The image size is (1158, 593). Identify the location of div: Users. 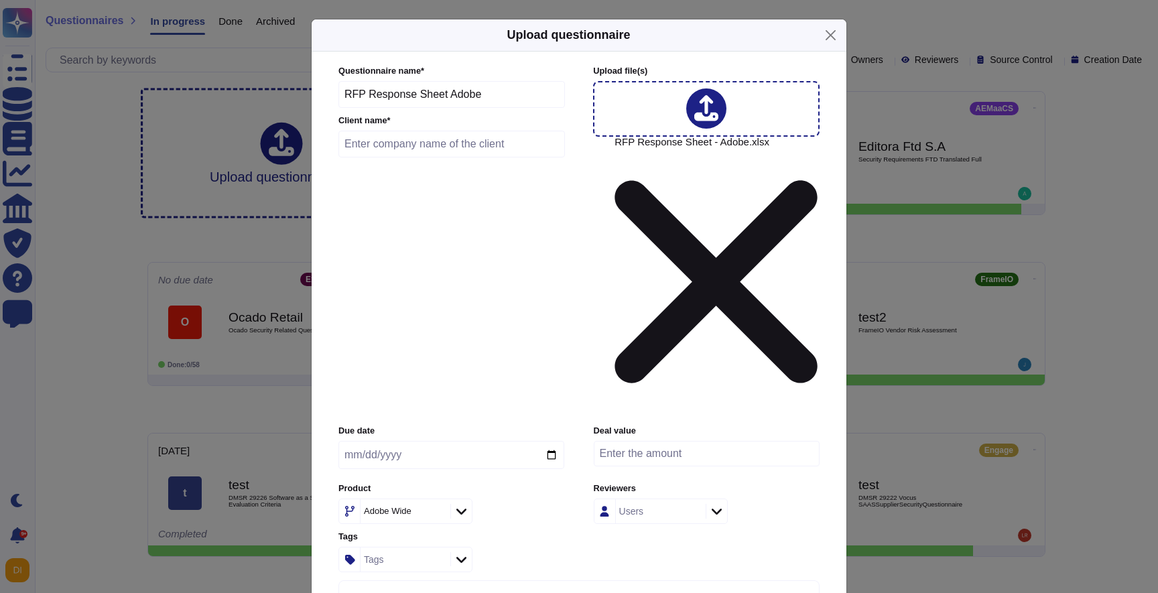
(631, 511).